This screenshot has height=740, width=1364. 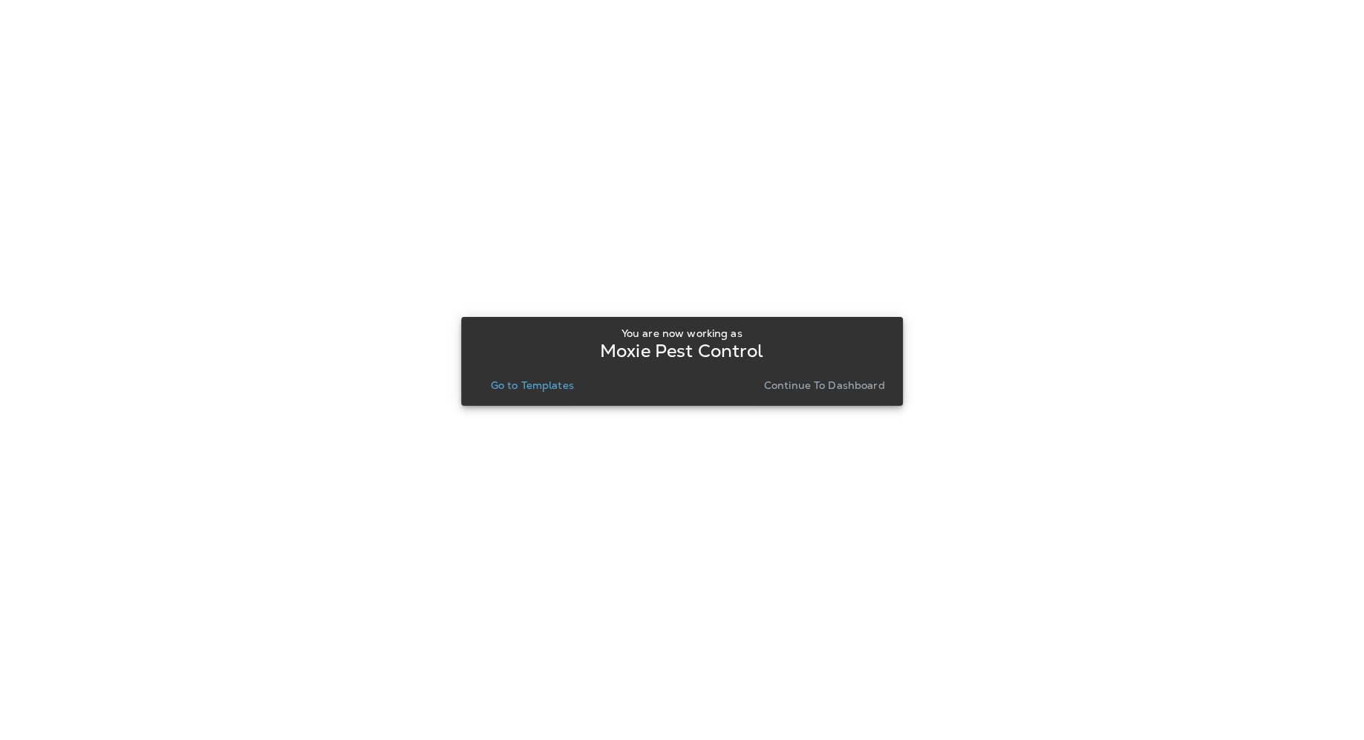 What do you see at coordinates (532, 385) in the screenshot?
I see `p: Go to Templates` at bounding box center [532, 385].